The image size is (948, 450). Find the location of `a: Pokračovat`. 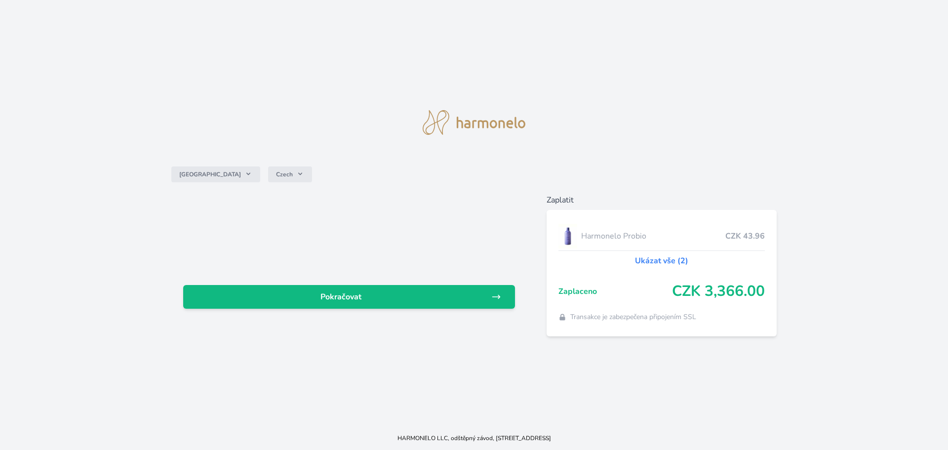

a: Pokračovat is located at coordinates (349, 297).